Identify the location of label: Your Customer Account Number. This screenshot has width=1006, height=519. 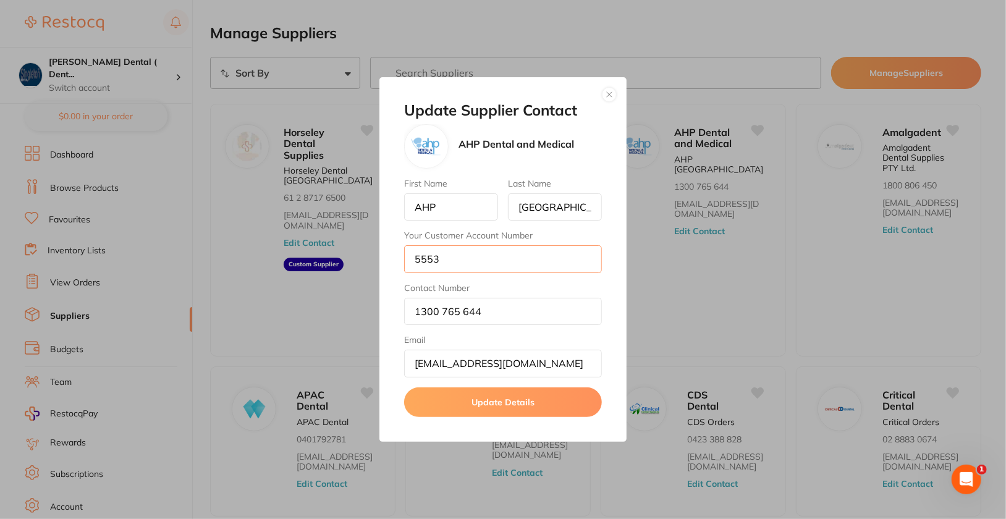
(503, 235).